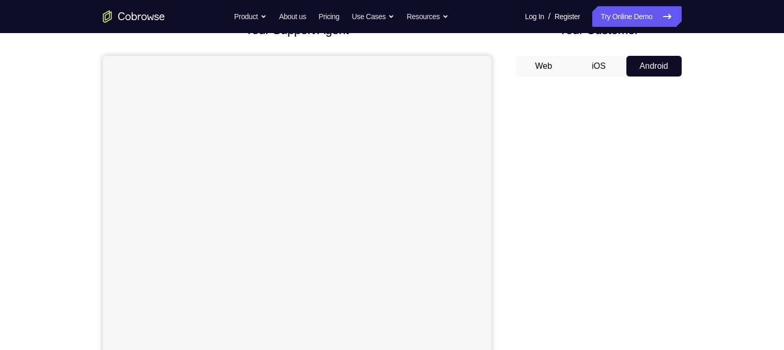 Image resolution: width=784 pixels, height=350 pixels. What do you see at coordinates (636, 17) in the screenshot?
I see `a: Try Online Demo` at bounding box center [636, 17].